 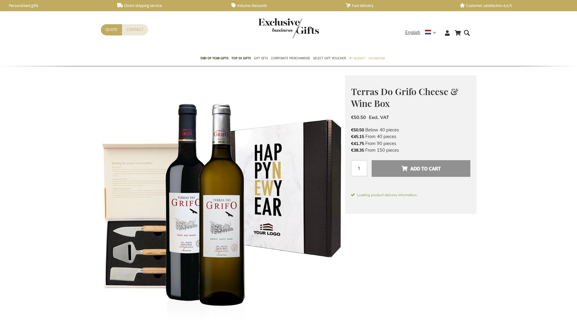 I want to click on span: Terras Do Grifo Cheese & Wine Box, so click(x=404, y=97).